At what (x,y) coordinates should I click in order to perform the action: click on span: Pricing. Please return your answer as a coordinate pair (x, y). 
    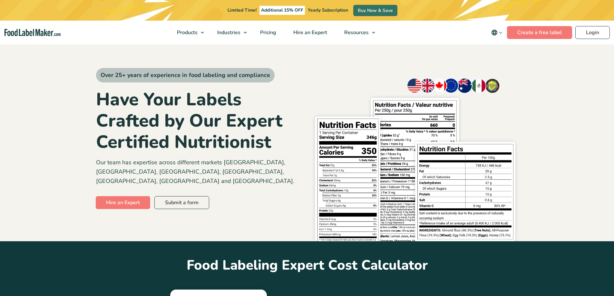
    Looking at the image, I should click on (268, 33).